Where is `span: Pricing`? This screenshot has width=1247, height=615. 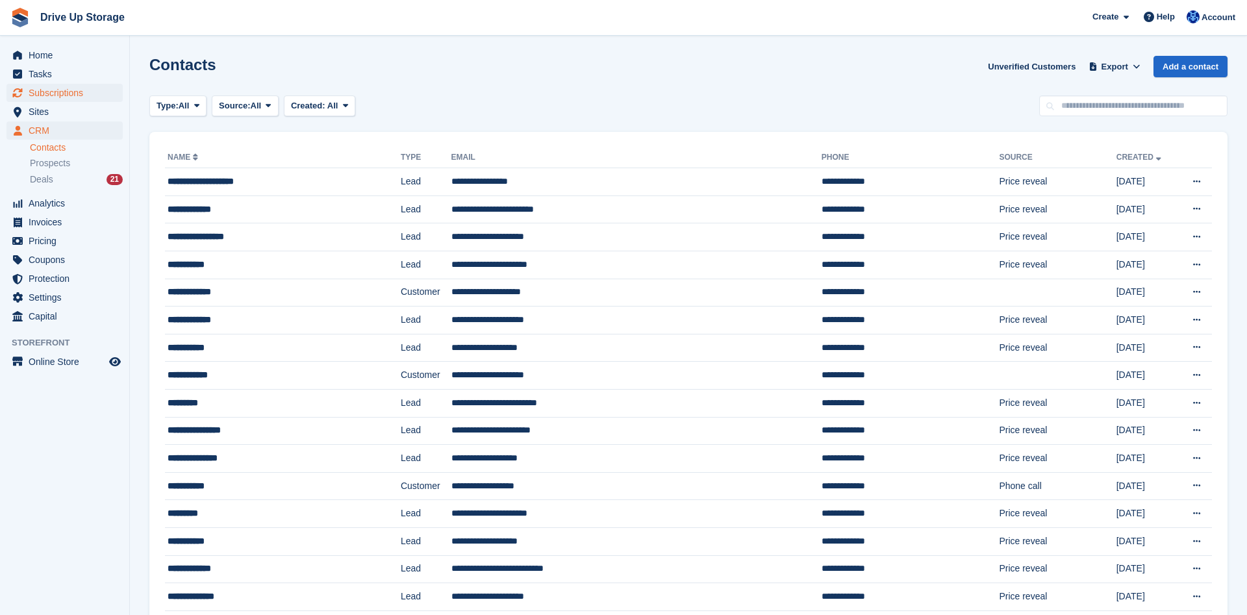 span: Pricing is located at coordinates (68, 241).